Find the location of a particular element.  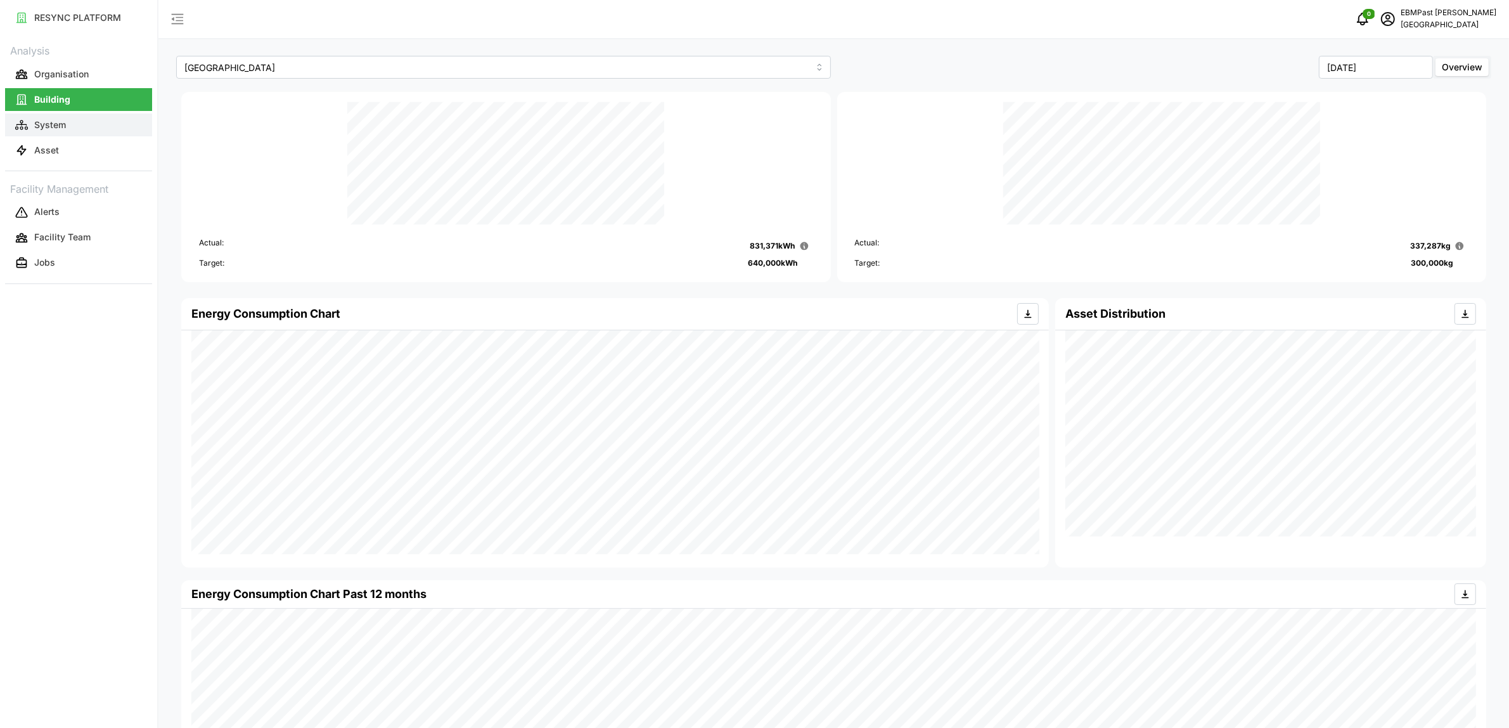

a: Alerts is located at coordinates (79, 212).